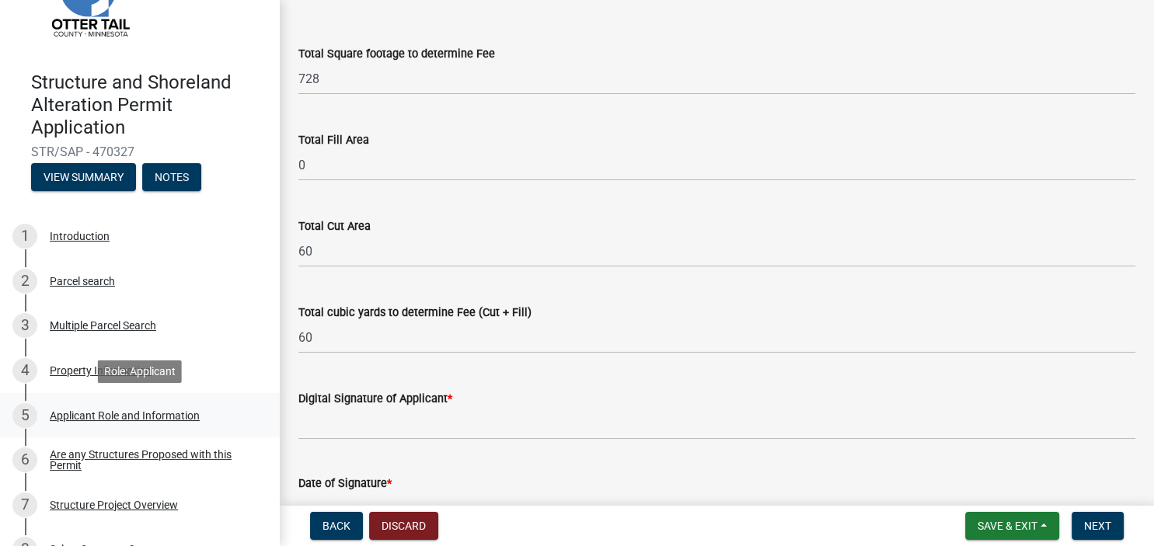  What do you see at coordinates (79, 236) in the screenshot?
I see `div: Introduction` at bounding box center [79, 236].